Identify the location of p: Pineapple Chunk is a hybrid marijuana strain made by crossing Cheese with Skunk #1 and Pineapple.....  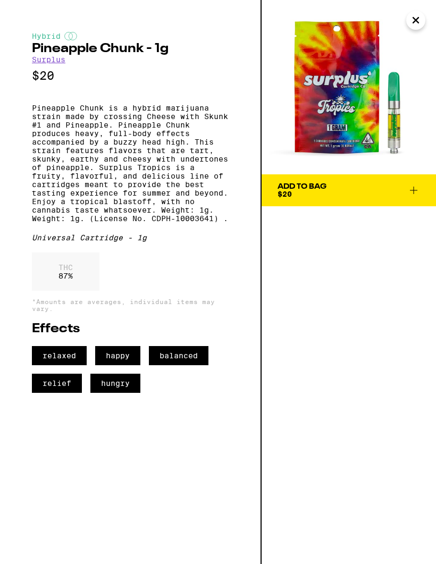
(130, 163).